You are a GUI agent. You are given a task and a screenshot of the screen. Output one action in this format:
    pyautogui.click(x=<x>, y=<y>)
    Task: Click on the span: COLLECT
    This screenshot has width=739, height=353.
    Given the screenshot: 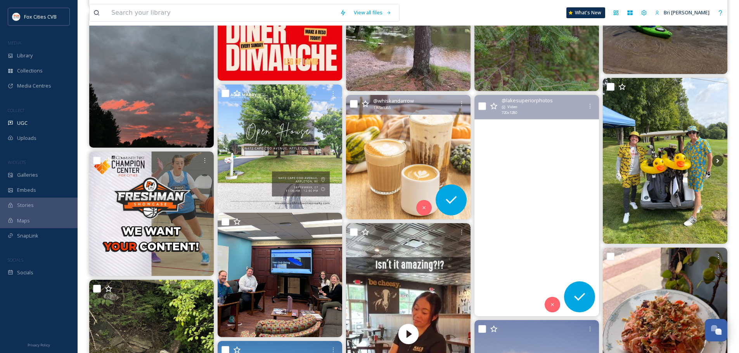 What is the action you would take?
    pyautogui.click(x=16, y=110)
    